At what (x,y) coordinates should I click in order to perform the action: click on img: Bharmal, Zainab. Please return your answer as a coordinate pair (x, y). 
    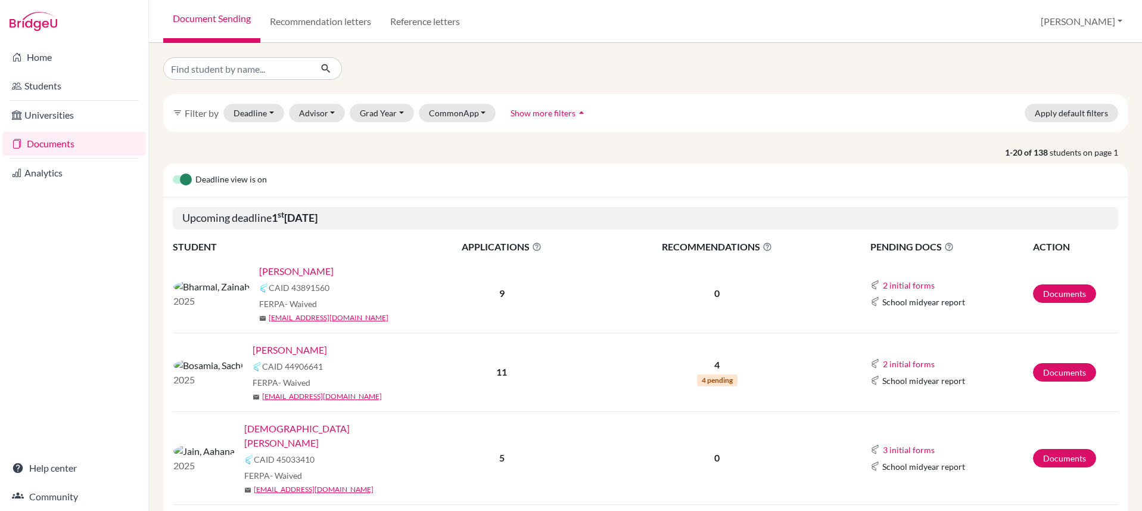
    Looking at the image, I should click on (212, 287).